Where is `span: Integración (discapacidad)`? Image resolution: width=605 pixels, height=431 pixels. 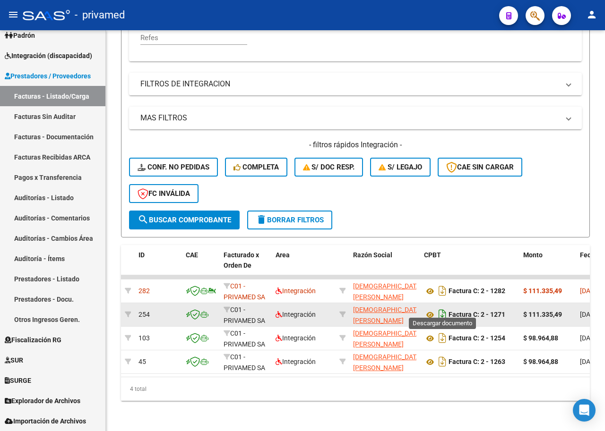 span: Integración (discapacidad) is located at coordinates (48, 56).